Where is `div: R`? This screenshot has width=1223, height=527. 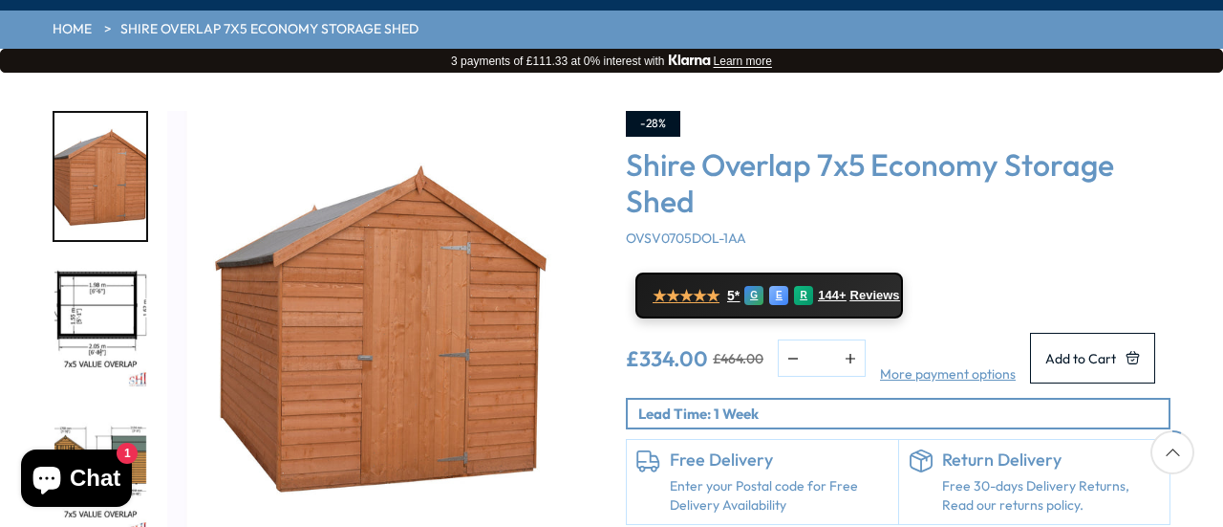 div: R is located at coordinates (804, 295).